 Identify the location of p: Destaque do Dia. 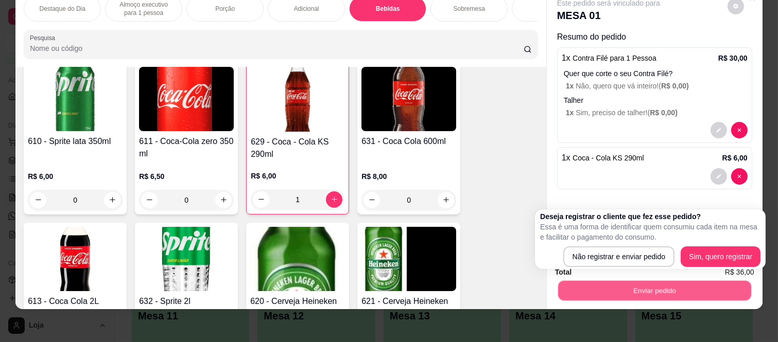
(62, 9).